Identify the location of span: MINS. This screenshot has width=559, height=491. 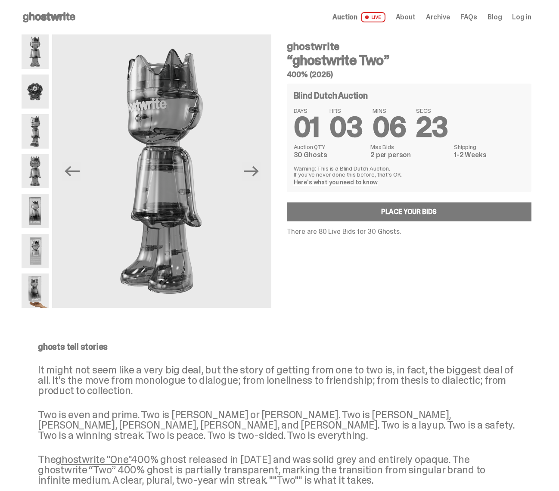
(389, 111).